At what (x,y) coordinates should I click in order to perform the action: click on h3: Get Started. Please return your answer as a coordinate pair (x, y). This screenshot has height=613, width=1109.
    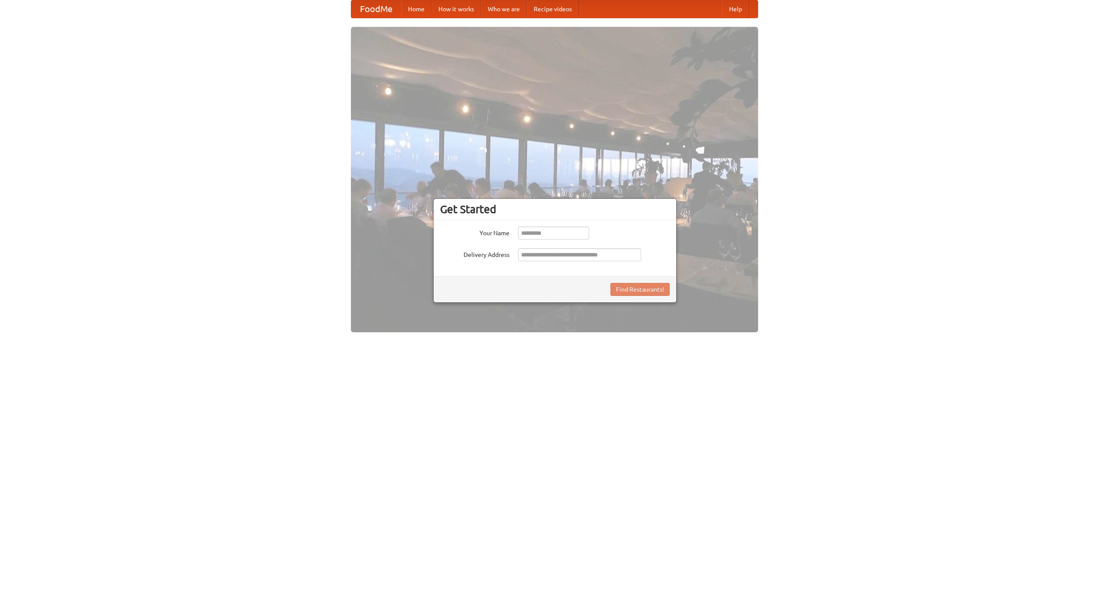
    Looking at the image, I should click on (555, 209).